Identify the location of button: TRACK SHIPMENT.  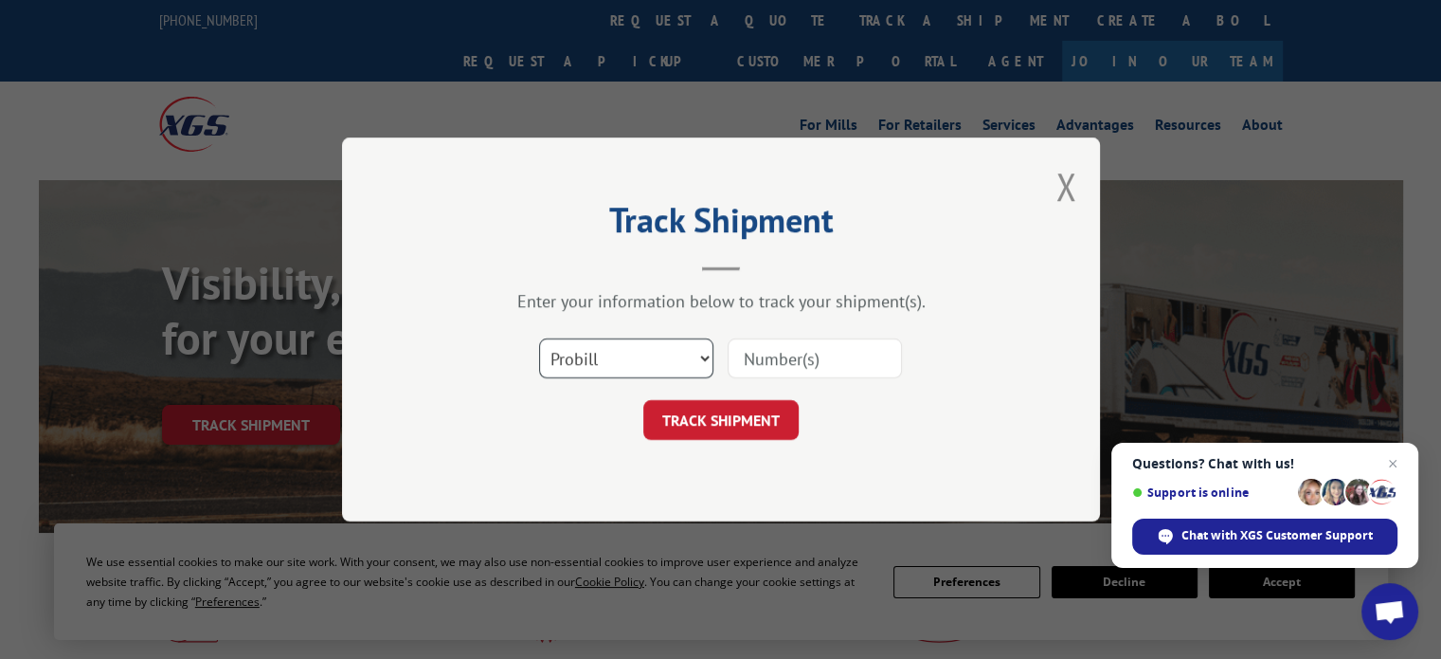
(721, 420).